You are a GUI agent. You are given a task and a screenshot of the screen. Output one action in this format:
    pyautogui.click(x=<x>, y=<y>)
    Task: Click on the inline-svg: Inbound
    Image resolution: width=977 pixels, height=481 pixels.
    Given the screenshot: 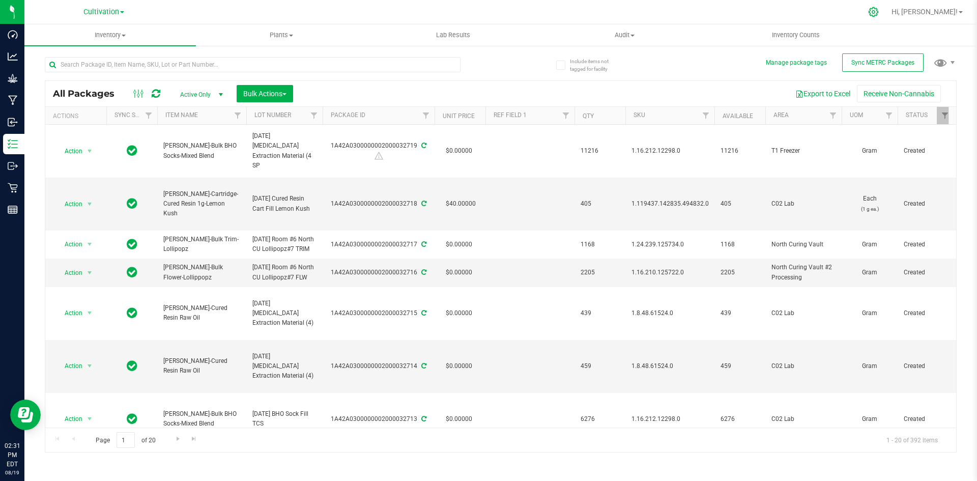 What is the action you would take?
    pyautogui.click(x=13, y=122)
    